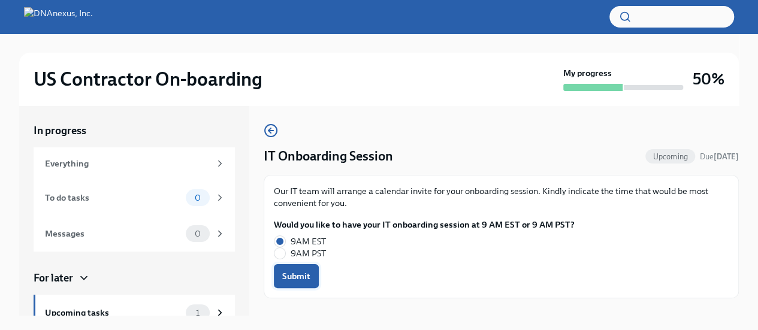 This screenshot has width=758, height=330. I want to click on h3: 50%, so click(708, 79).